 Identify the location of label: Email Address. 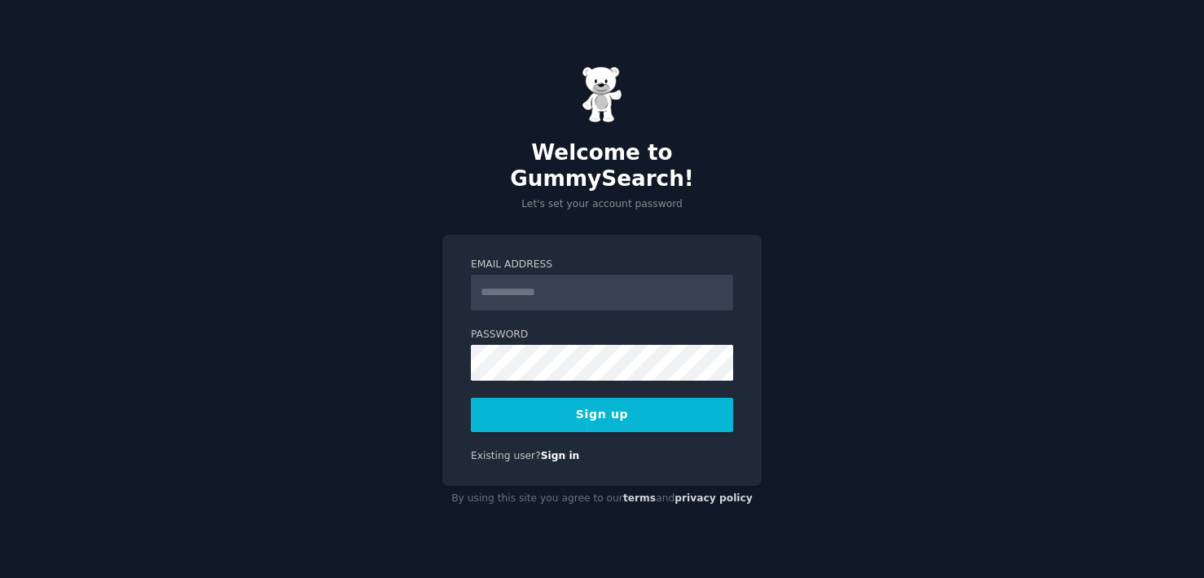
(602, 265).